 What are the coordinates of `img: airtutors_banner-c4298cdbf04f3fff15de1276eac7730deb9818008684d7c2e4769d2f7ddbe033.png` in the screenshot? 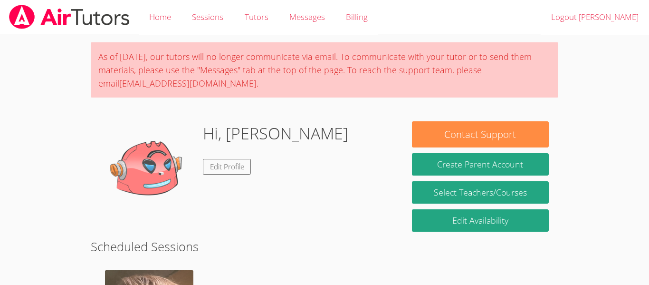 It's located at (69, 17).